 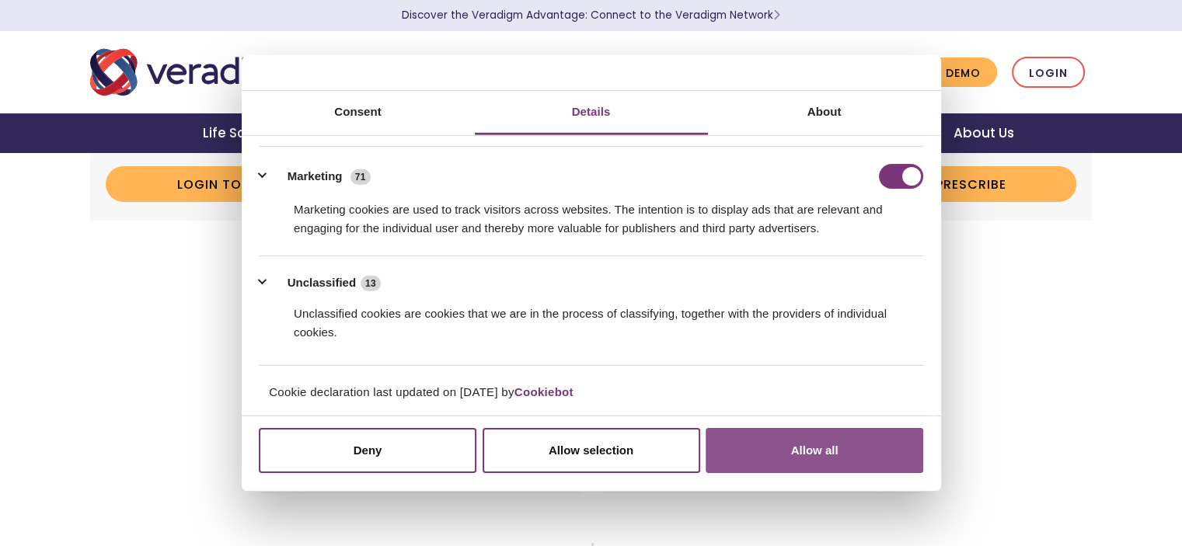 I want to click on a: About Us, so click(x=984, y=133).